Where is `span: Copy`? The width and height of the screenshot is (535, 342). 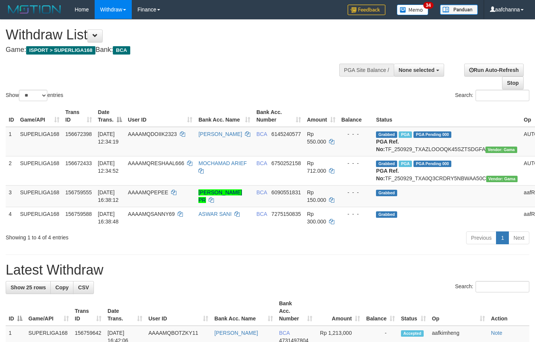 span: Copy is located at coordinates (62, 287).